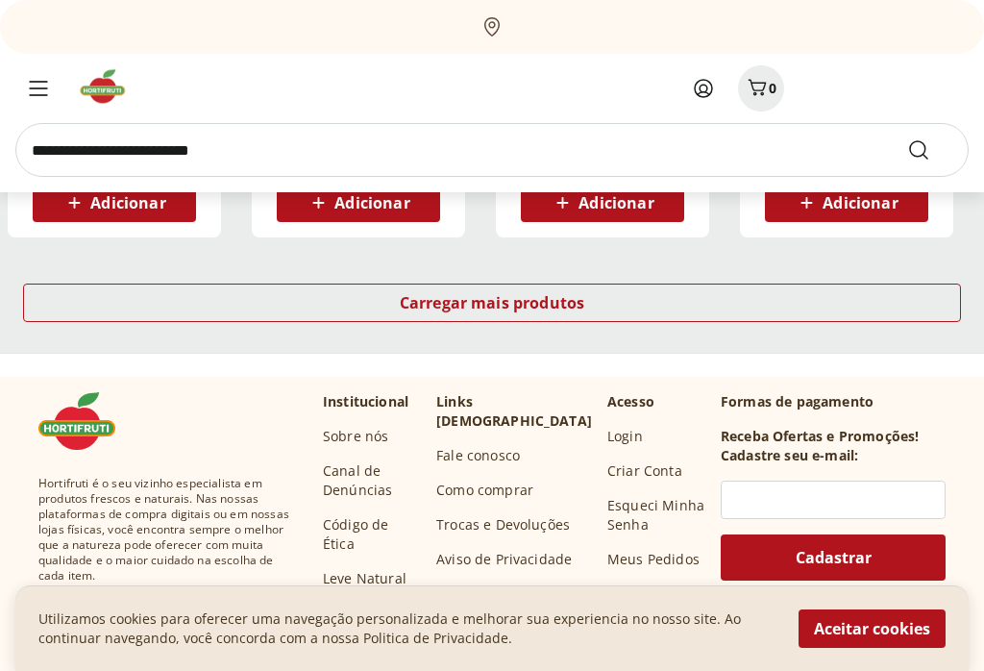 Image resolution: width=984 pixels, height=671 pixels. What do you see at coordinates (372, 481) in the screenshot?
I see `a: Canal de Denúncias` at bounding box center [372, 481].